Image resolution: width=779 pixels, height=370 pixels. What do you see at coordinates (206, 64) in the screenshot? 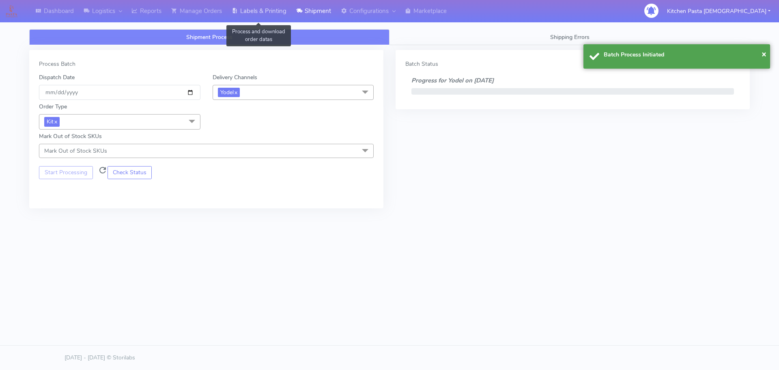
I see `div: Process Batch` at bounding box center [206, 64].